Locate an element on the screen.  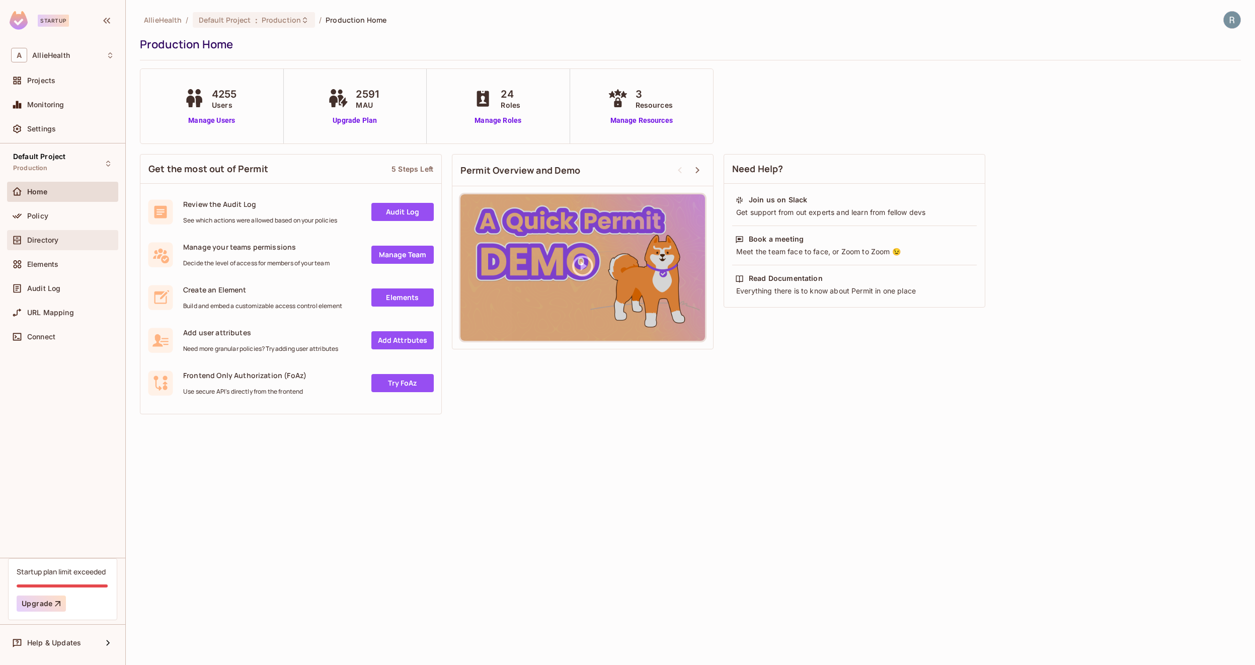
span: Elements is located at coordinates (43, 264).